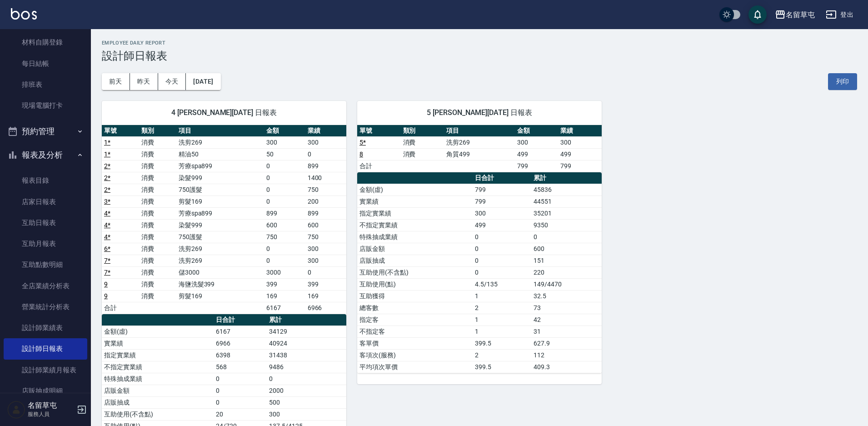  What do you see at coordinates (415, 319) in the screenshot?
I see `td: 指定客` at bounding box center [415, 319].